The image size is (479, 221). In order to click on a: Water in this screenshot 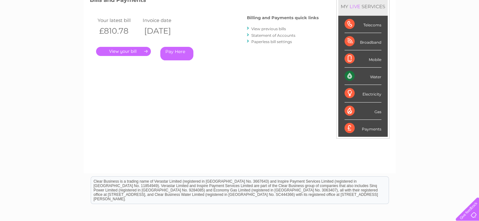, I will do `click(374, 29)`.